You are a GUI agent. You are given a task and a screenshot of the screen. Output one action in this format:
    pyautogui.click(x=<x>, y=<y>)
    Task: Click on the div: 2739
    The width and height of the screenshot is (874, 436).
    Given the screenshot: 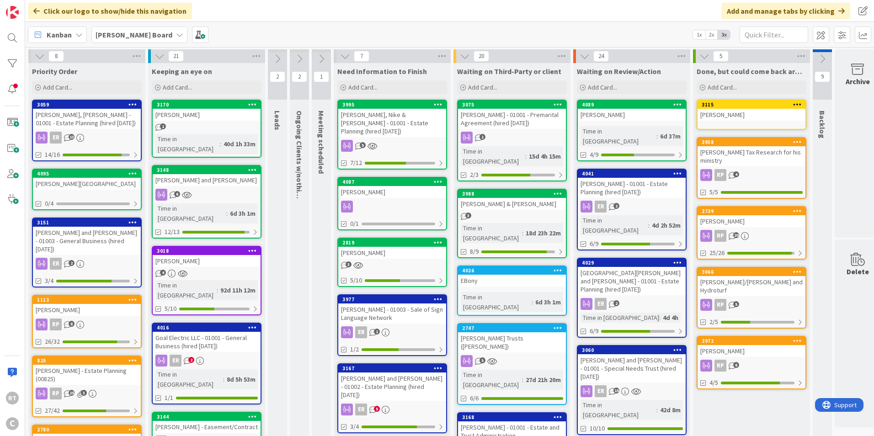 What is the action you would take?
    pyautogui.click(x=754, y=211)
    